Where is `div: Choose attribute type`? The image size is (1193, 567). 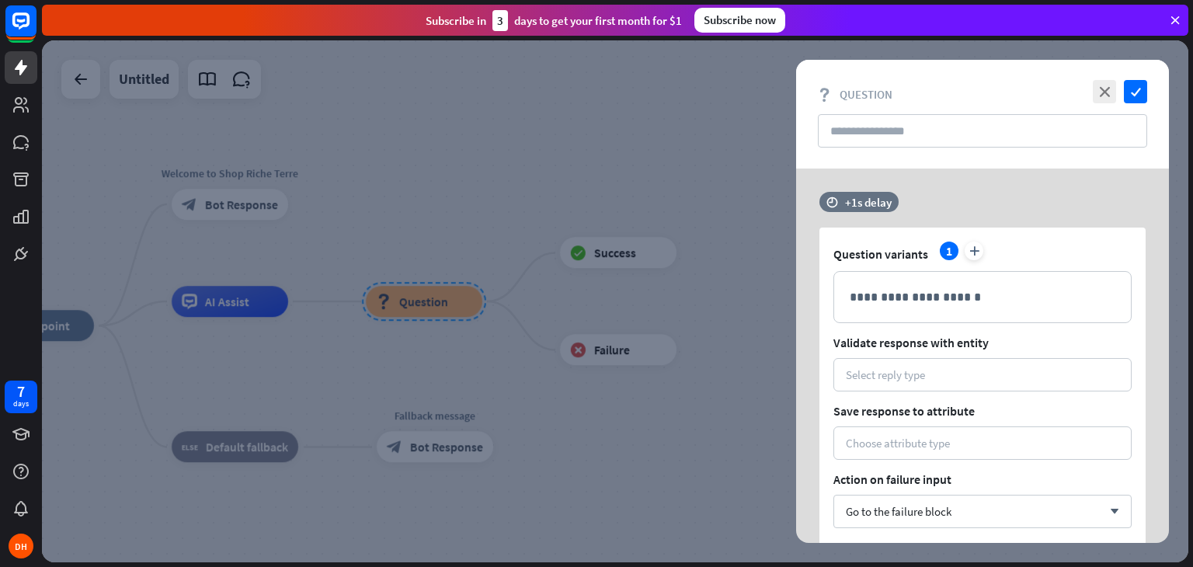
div: Choose attribute type is located at coordinates (898, 443).